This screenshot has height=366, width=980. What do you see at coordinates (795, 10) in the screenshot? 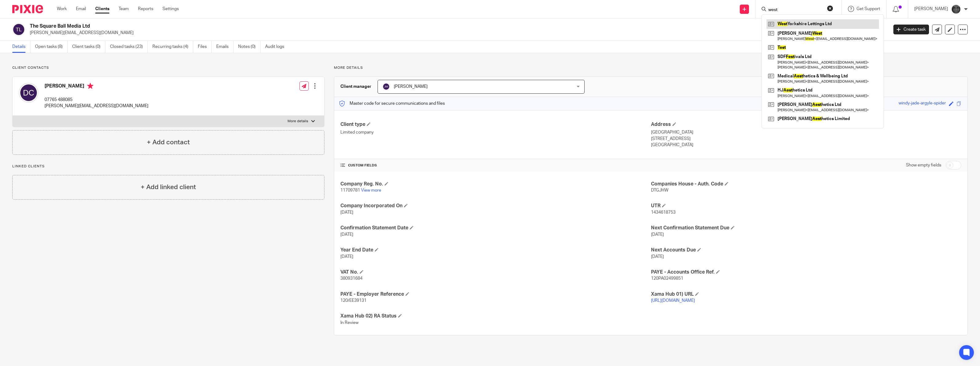
I see `input: Search` at bounding box center [795, 10].